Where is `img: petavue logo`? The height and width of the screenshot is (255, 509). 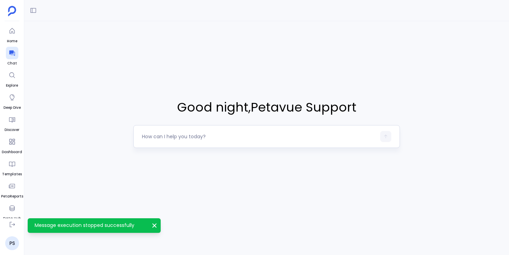
img: petavue logo is located at coordinates (12, 11).